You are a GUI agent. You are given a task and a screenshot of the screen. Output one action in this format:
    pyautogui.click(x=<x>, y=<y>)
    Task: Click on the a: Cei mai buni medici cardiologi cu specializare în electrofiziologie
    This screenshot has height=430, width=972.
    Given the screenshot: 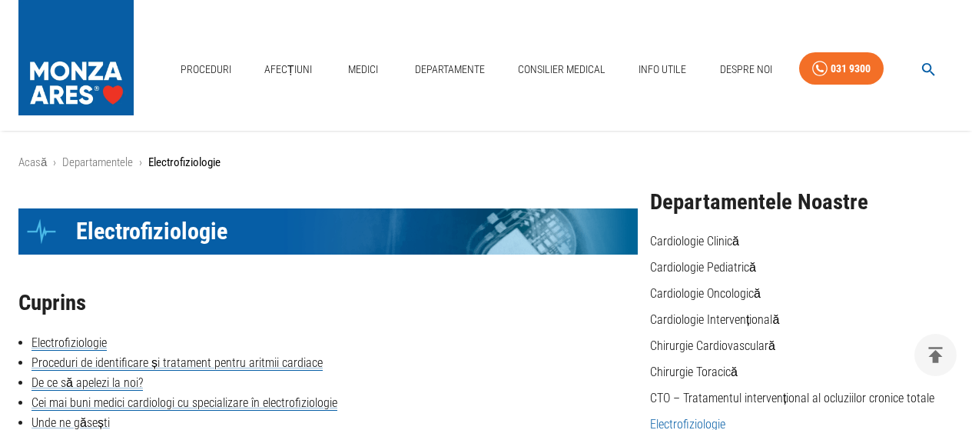 What is the action you would take?
    pyautogui.click(x=184, y=403)
    